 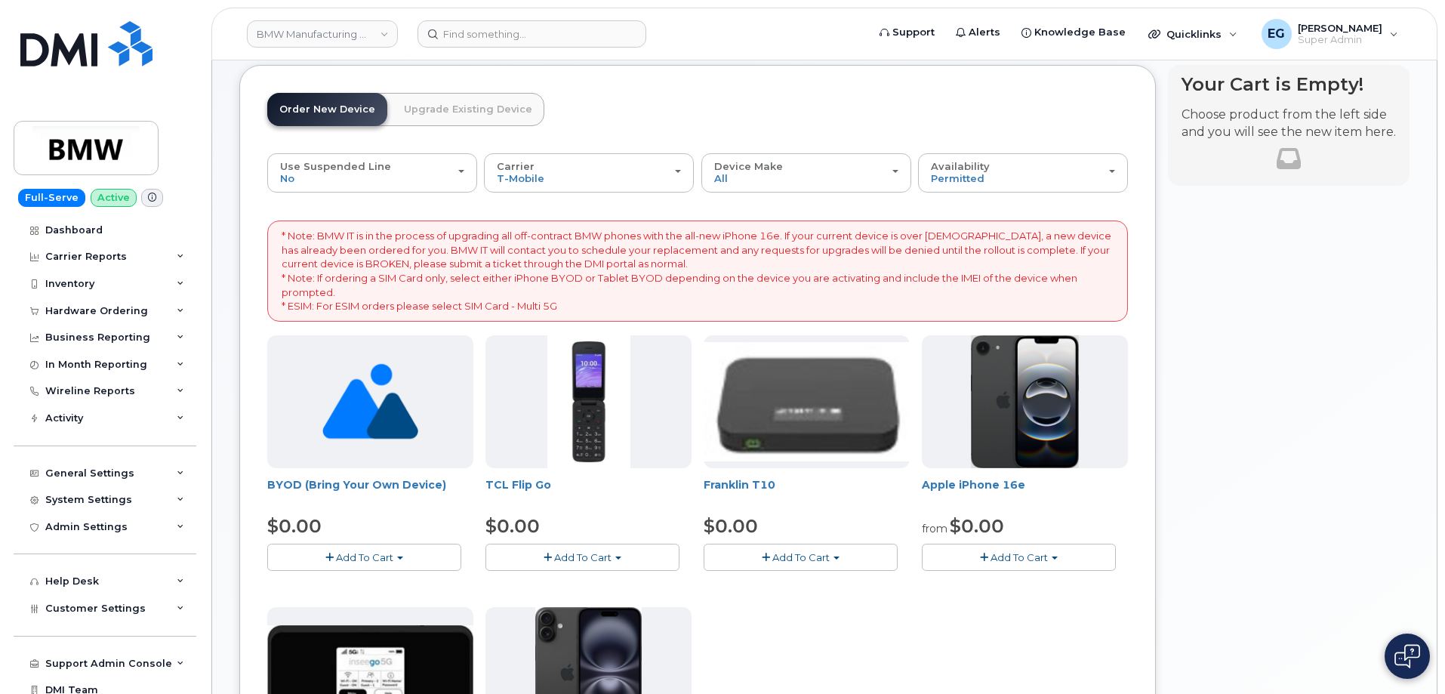 I want to click on a: Knowledge Base, so click(x=1073, y=32).